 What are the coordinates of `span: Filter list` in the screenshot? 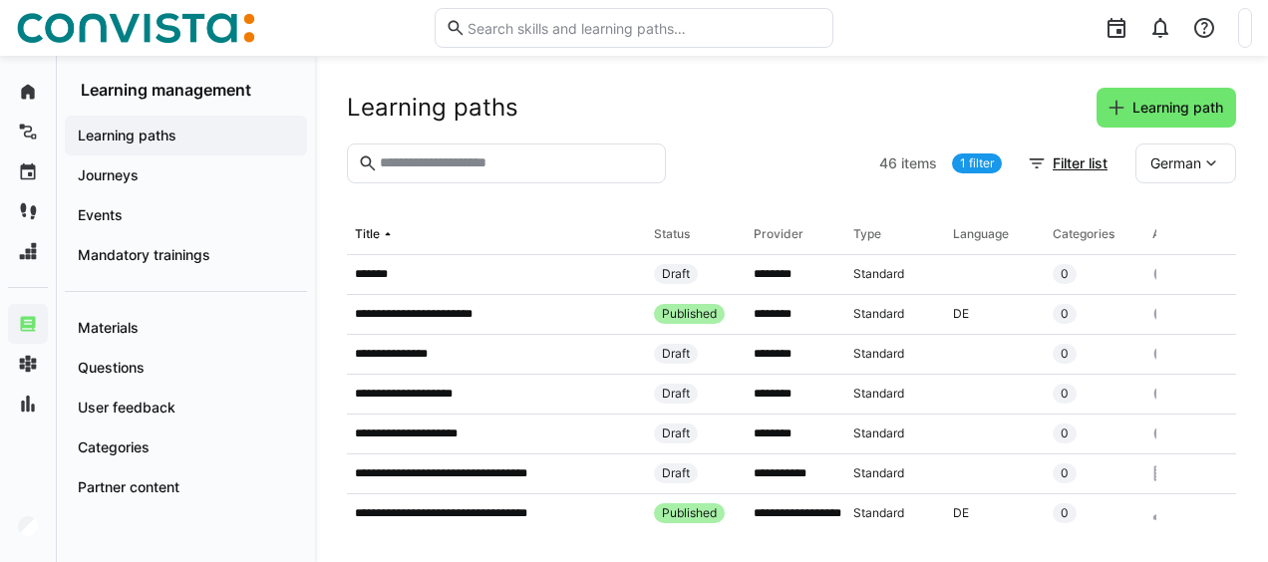 It's located at (1079, 163).